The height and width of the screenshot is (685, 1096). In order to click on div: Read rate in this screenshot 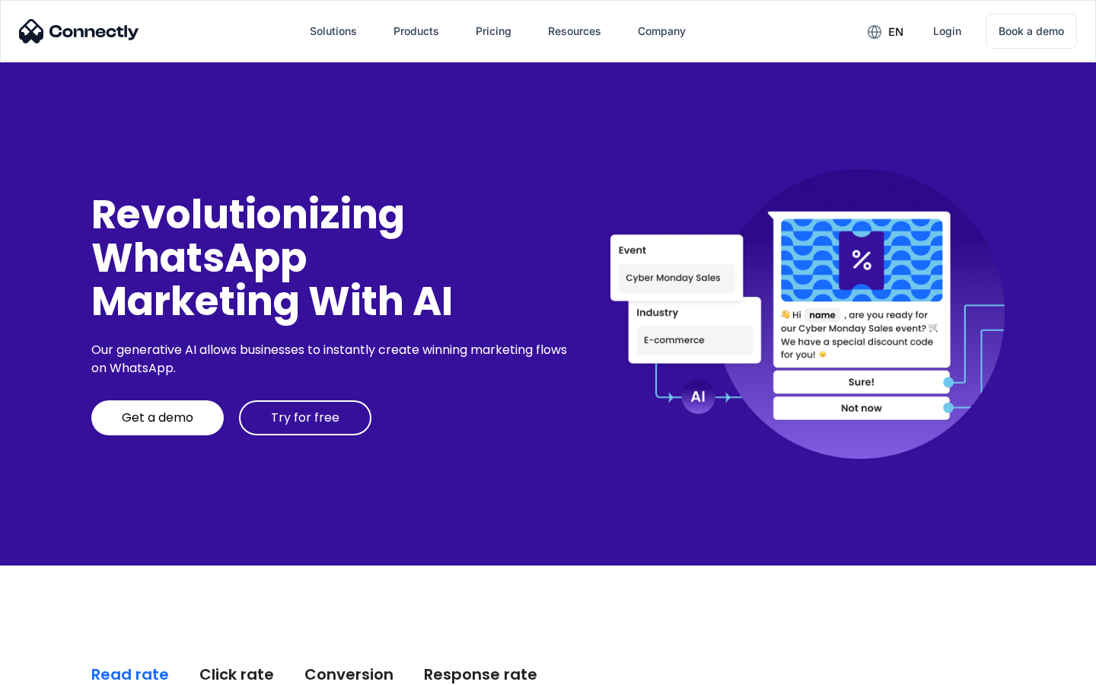, I will do `click(130, 674)`.